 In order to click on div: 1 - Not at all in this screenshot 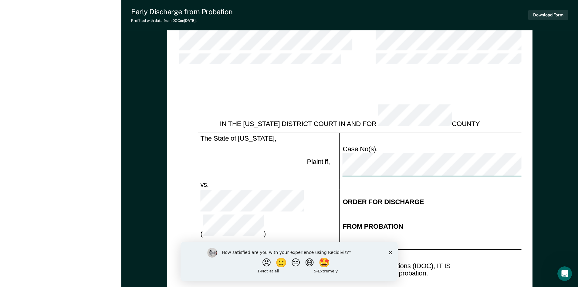, I will do `click(70, 29)`.